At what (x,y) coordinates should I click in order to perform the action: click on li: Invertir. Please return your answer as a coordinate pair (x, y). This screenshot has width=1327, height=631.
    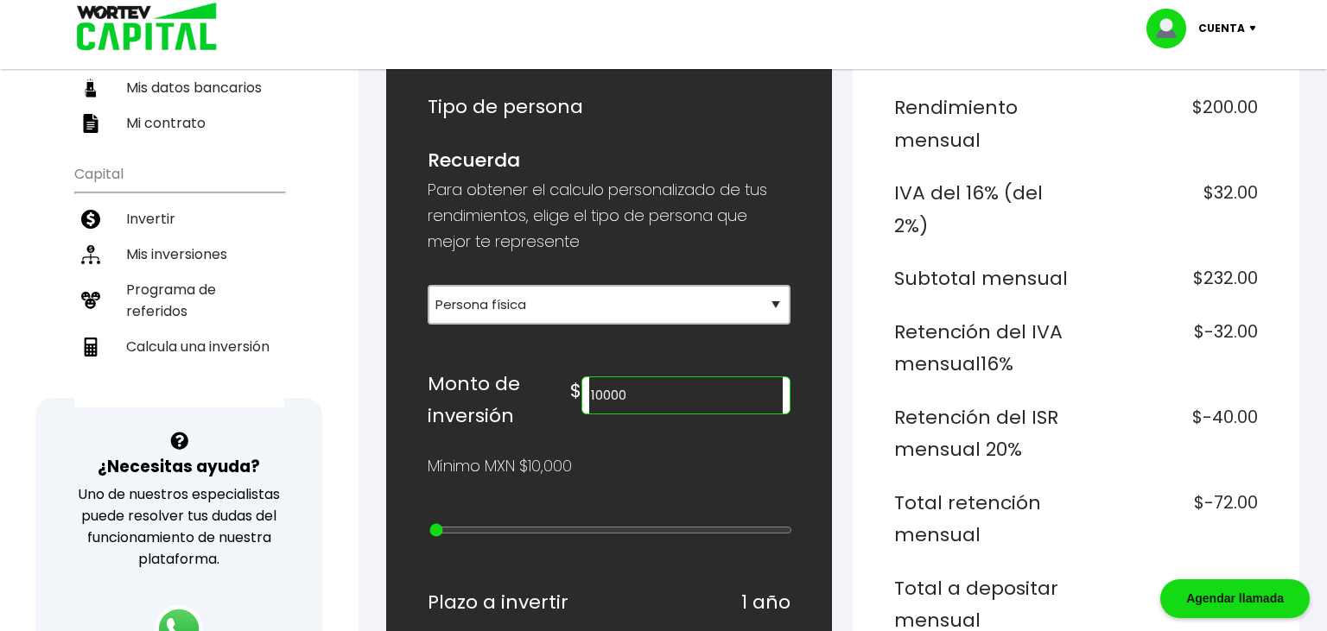
    Looking at the image, I should click on (179, 219).